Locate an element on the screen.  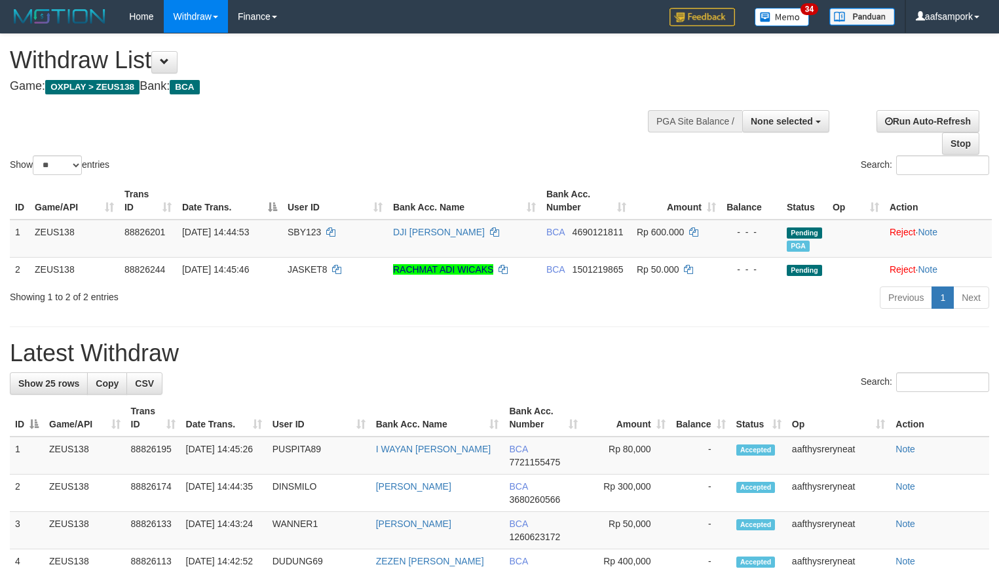
span: Copy is located at coordinates (107, 383).